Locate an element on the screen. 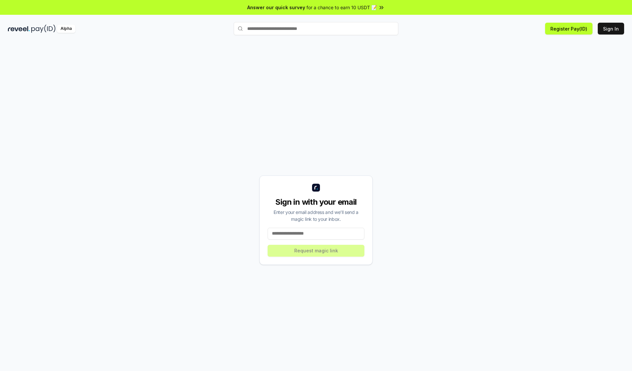  div: Enter your email address and we’ll send a magic link to your inbox. is located at coordinates (316, 216).